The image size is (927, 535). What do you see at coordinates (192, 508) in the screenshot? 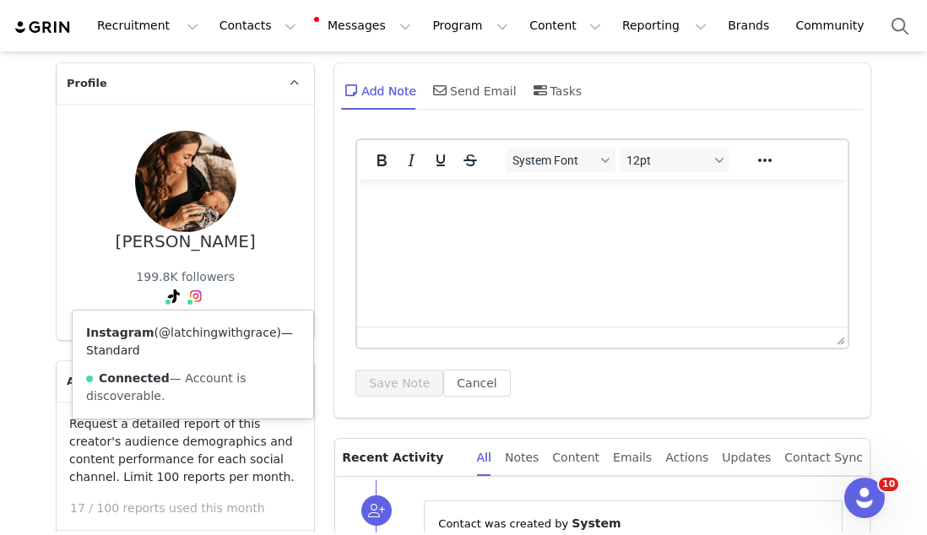
I see `p: 17 / 100 reports used this month` at bounding box center [192, 508].